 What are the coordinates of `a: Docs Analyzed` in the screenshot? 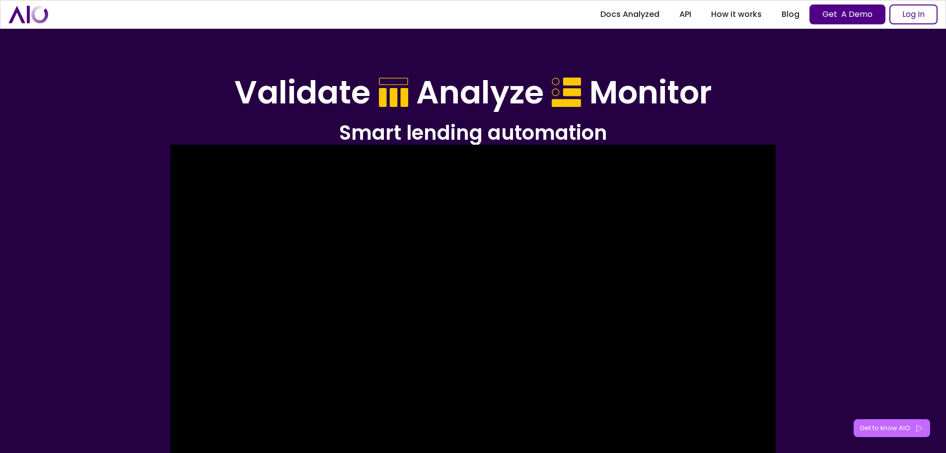 It's located at (630, 14).